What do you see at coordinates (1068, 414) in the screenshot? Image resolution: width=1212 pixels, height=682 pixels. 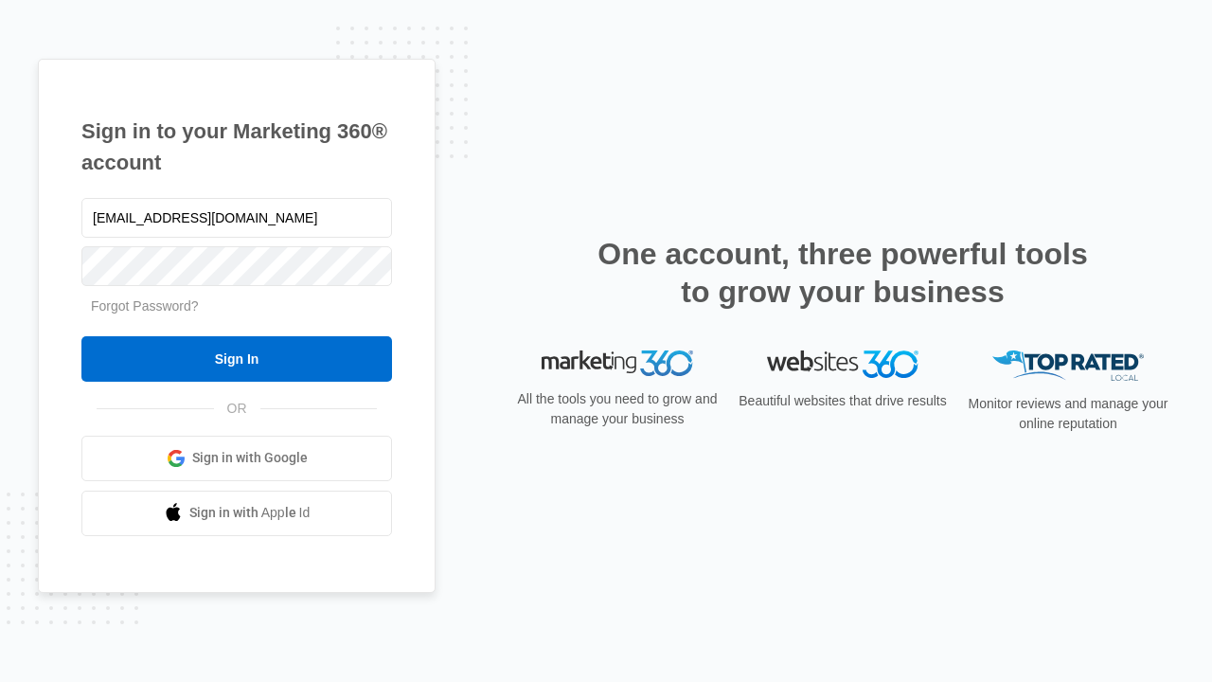 I see `p: Monitor reviews and manage your online reputation` at bounding box center [1068, 414].